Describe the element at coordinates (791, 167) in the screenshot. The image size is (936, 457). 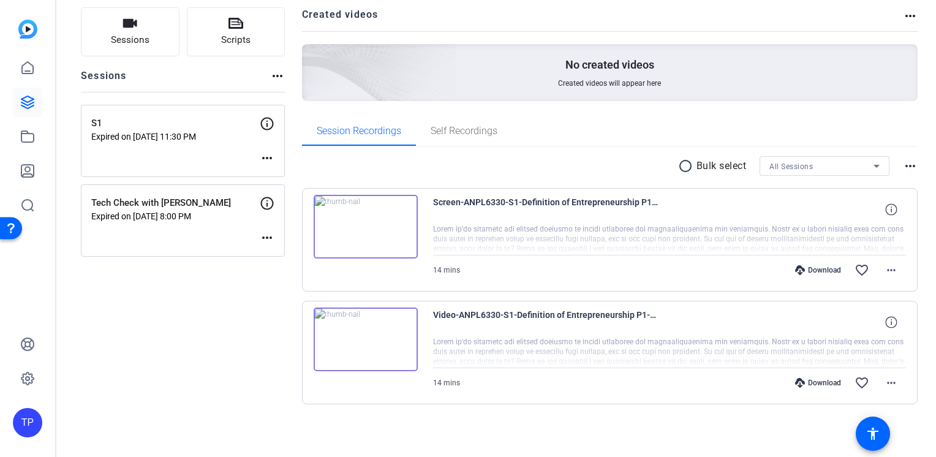
I see `span: All Sessions` at that location.